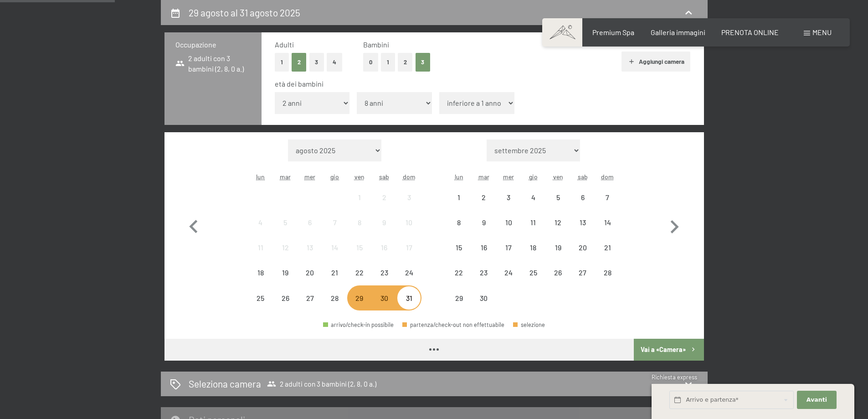 The width and height of the screenshot is (868, 419). I want to click on div: Wed Aug 13 2025, so click(310, 247).